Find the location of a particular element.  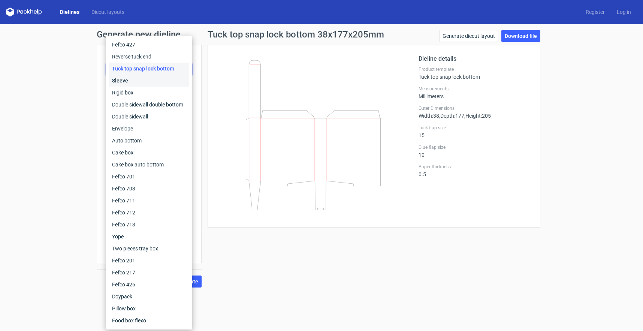

div: Auto bottom is located at coordinates (149, 140).